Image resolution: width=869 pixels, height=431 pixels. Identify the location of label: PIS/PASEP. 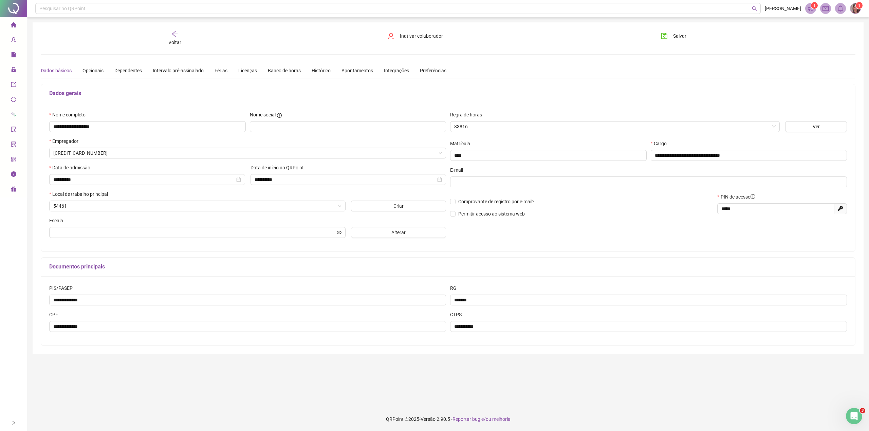
(63, 288).